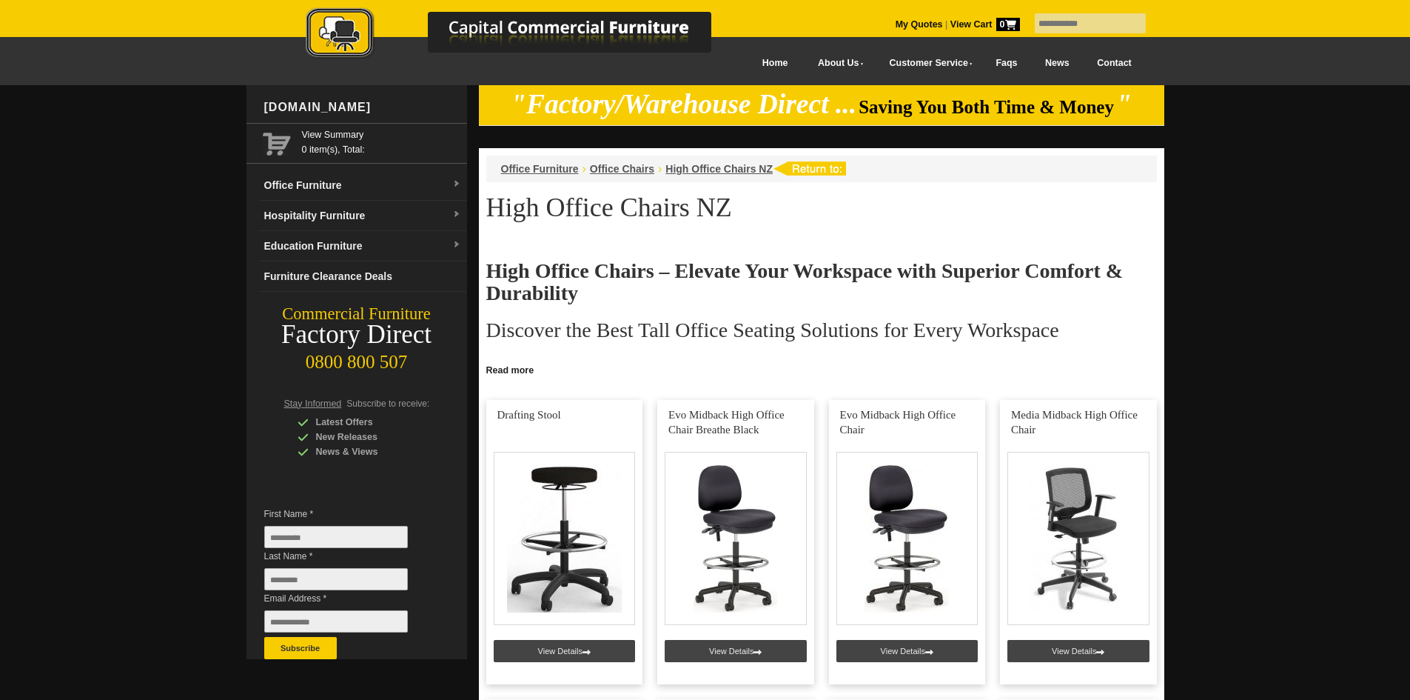 This screenshot has height=700, width=1410. Describe the element at coordinates (911, 363) in the screenshot. I see `strong: outstanding comfort, ergonomic support, and long-lasting durability` at that location.